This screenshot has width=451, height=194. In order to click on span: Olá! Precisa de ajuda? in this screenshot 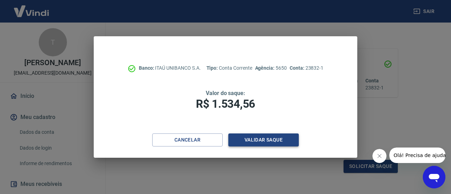, I will do `click(32, 8)`.